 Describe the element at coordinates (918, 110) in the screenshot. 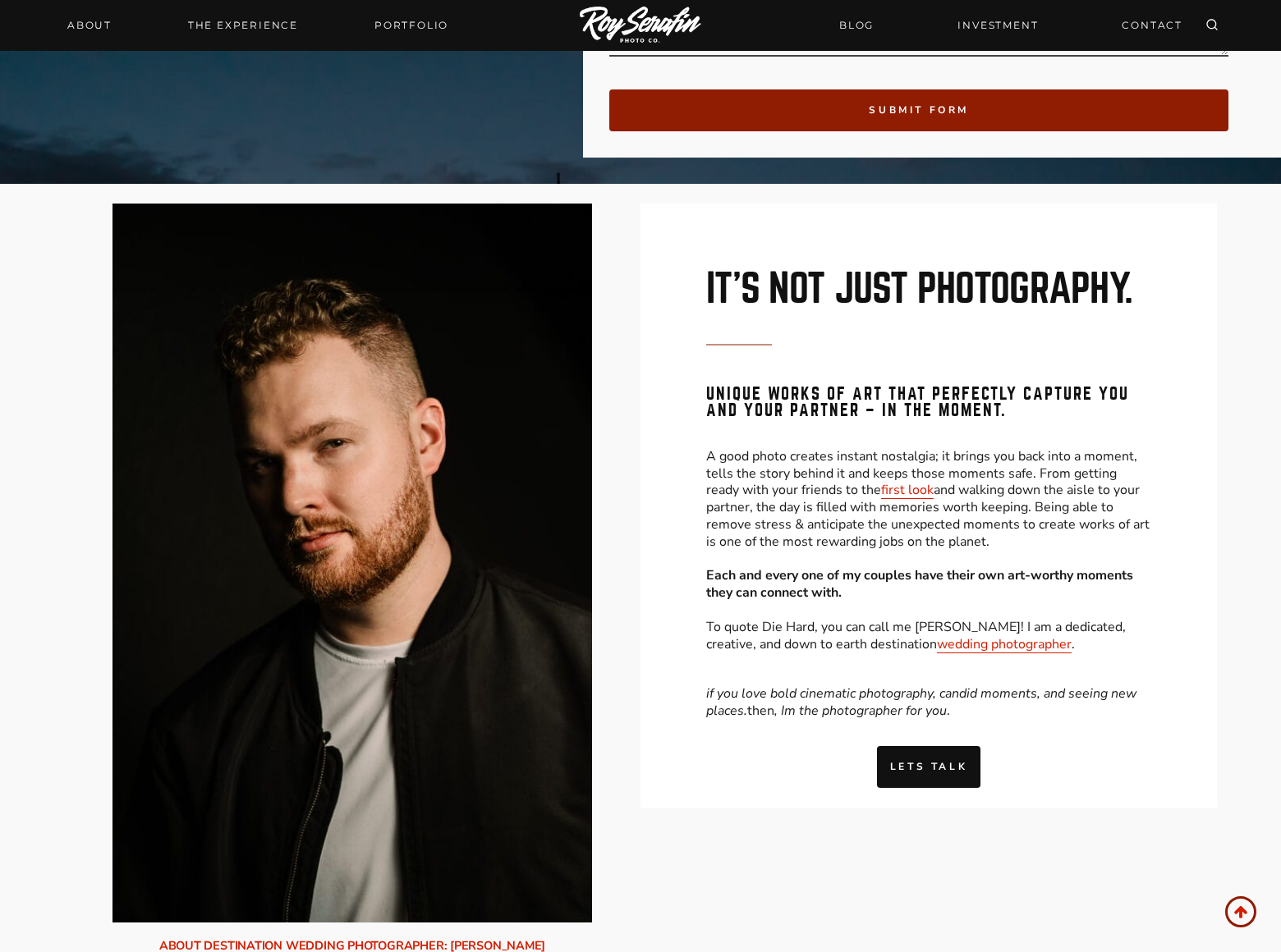

I see `span: submit form` at that location.